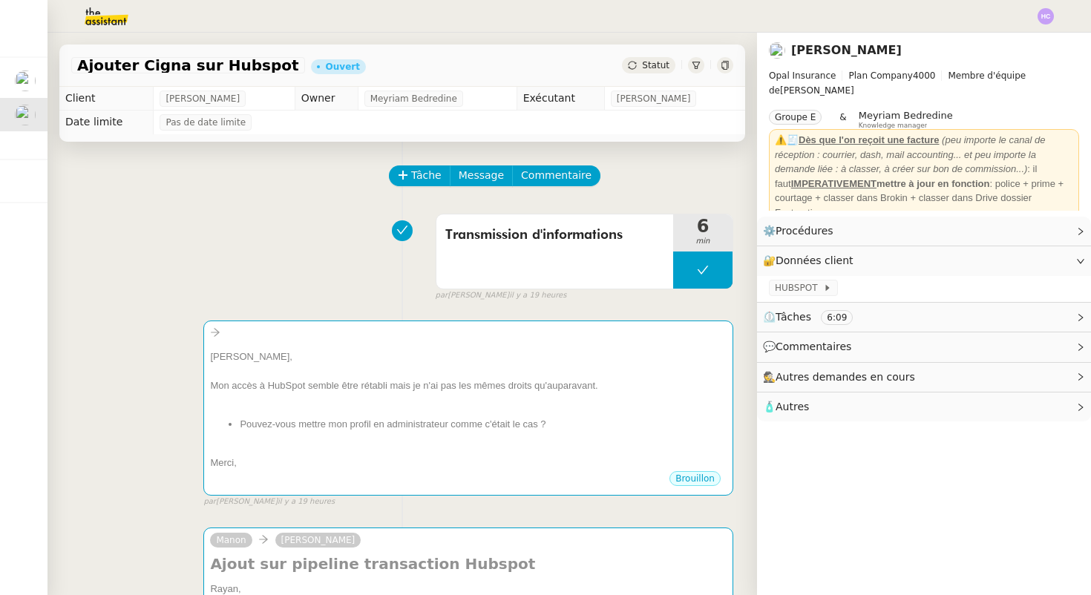  I want to click on span: Autres, so click(792, 407).